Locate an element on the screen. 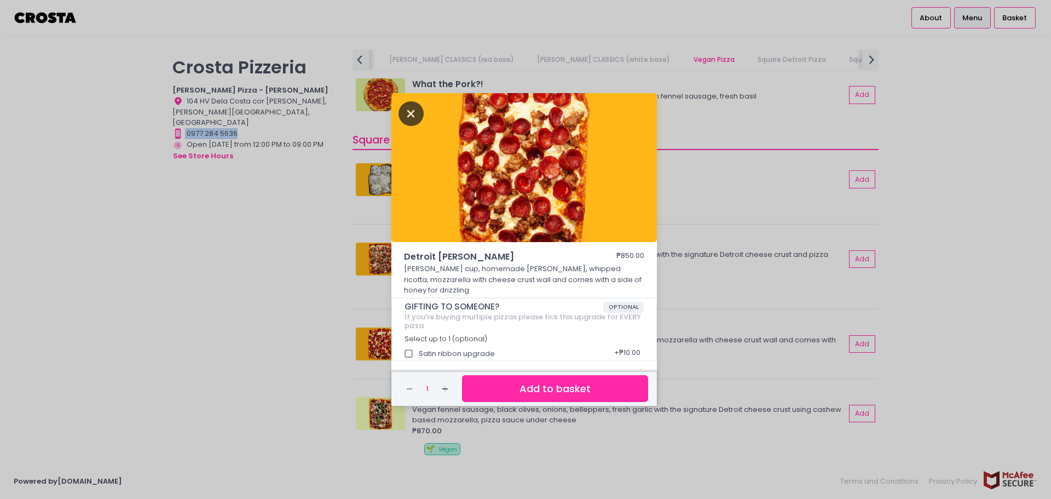  button: Close is located at coordinates (411, 113).